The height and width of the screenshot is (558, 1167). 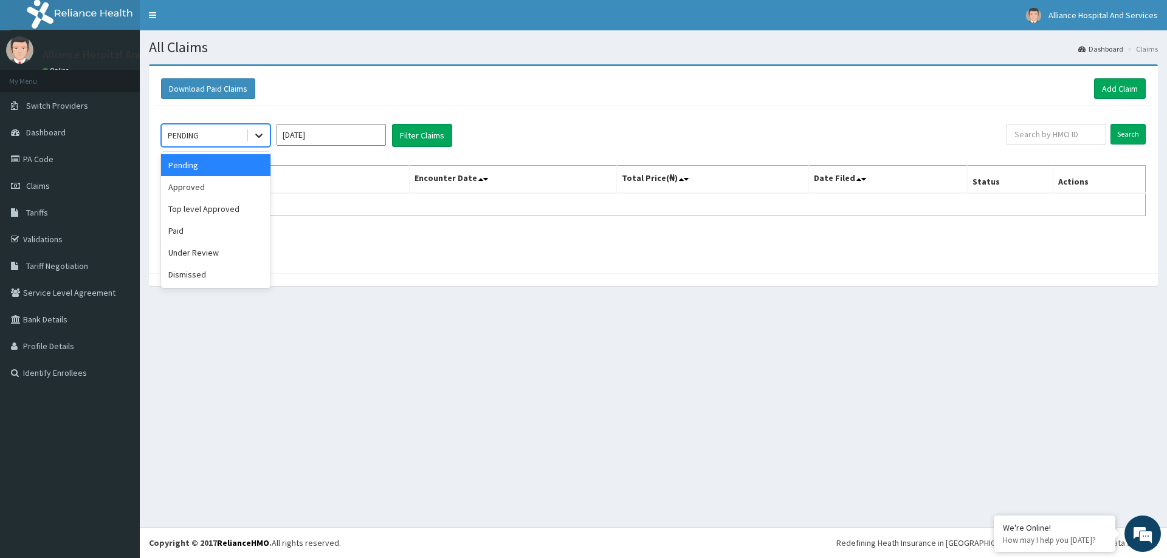 What do you see at coordinates (183, 135) in the screenshot?
I see `div: PENDING` at bounding box center [183, 135].